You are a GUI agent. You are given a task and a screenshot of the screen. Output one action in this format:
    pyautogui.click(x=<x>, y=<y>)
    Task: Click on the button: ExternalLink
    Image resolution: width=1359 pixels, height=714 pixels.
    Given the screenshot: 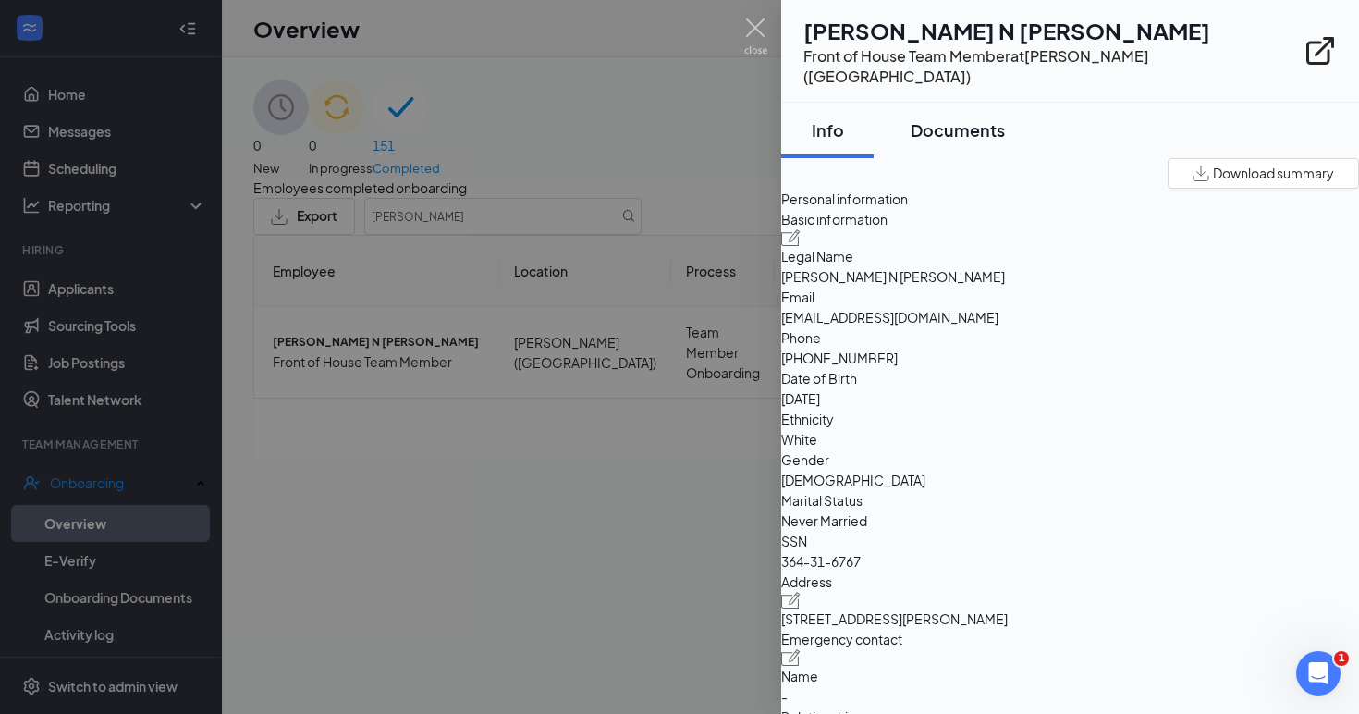 What is the action you would take?
    pyautogui.click(x=1320, y=51)
    